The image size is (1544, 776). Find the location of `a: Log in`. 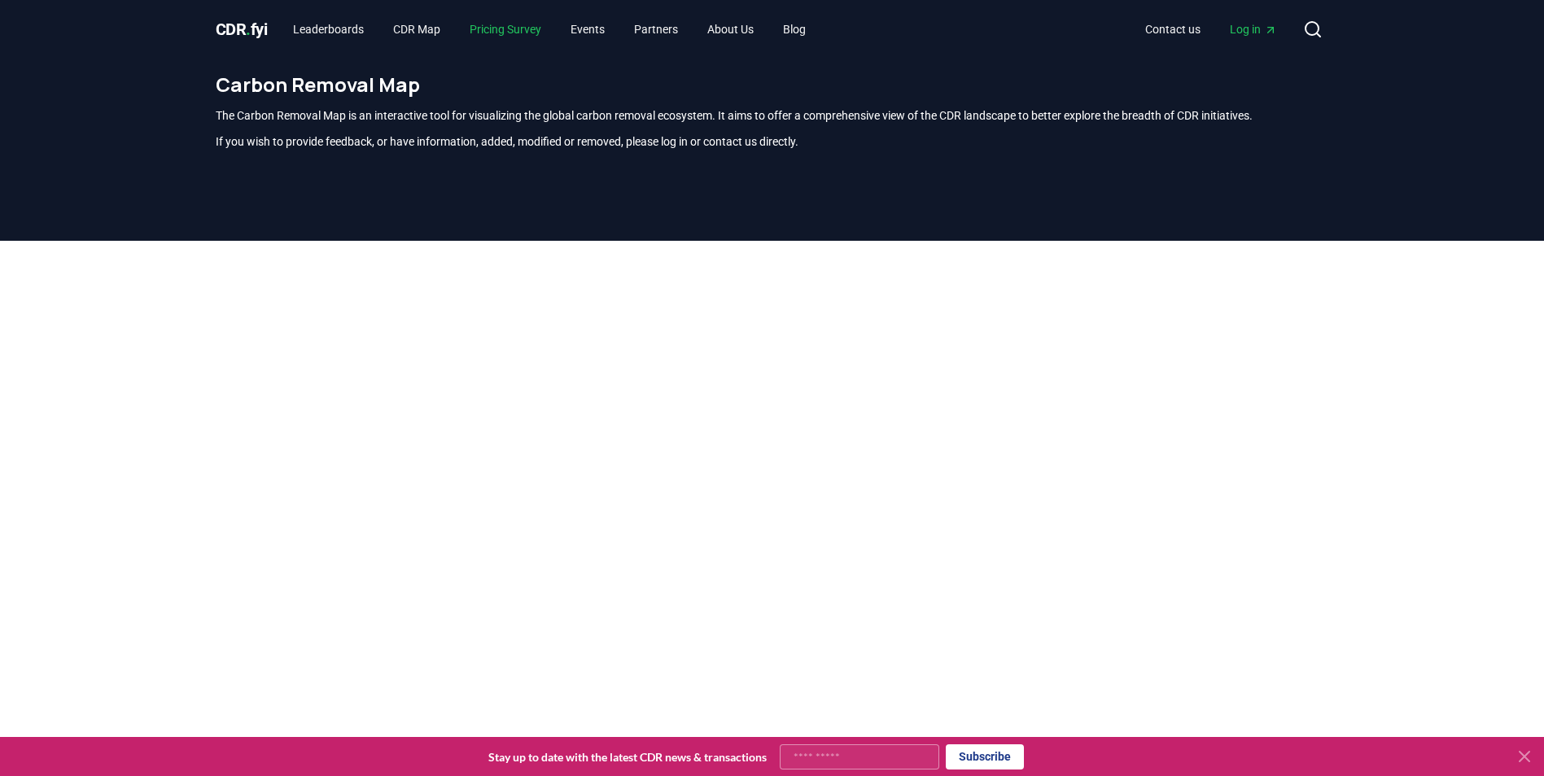

a: Log in is located at coordinates (1253, 29).